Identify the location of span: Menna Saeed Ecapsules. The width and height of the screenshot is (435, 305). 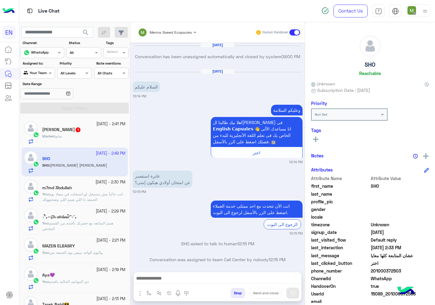
(171, 32).